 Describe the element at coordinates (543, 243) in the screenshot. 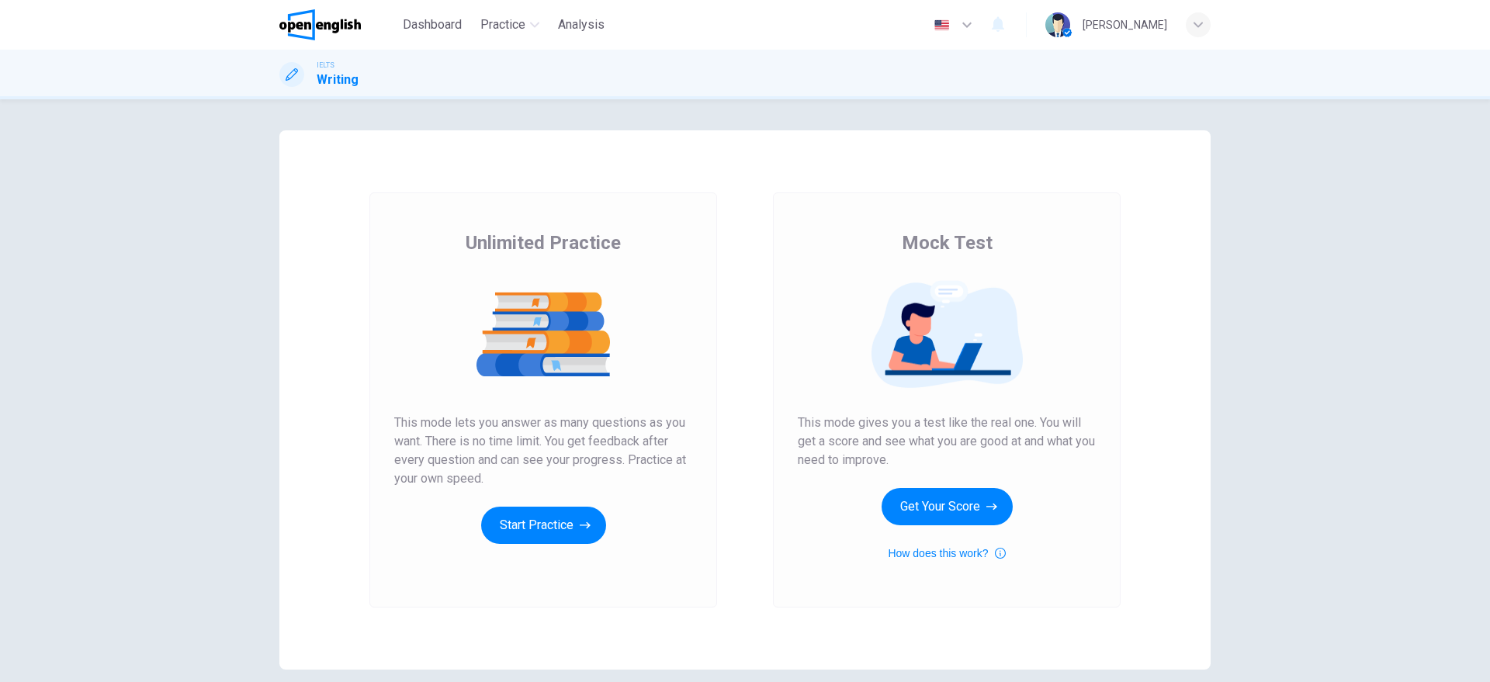

I see `span: Unlimited Practice` at that location.